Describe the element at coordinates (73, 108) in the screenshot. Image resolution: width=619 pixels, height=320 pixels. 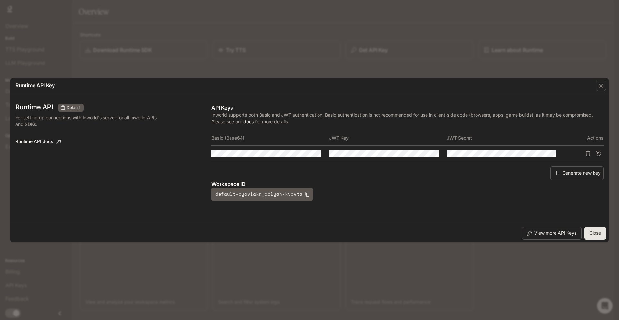
I see `span: Default` at that location.